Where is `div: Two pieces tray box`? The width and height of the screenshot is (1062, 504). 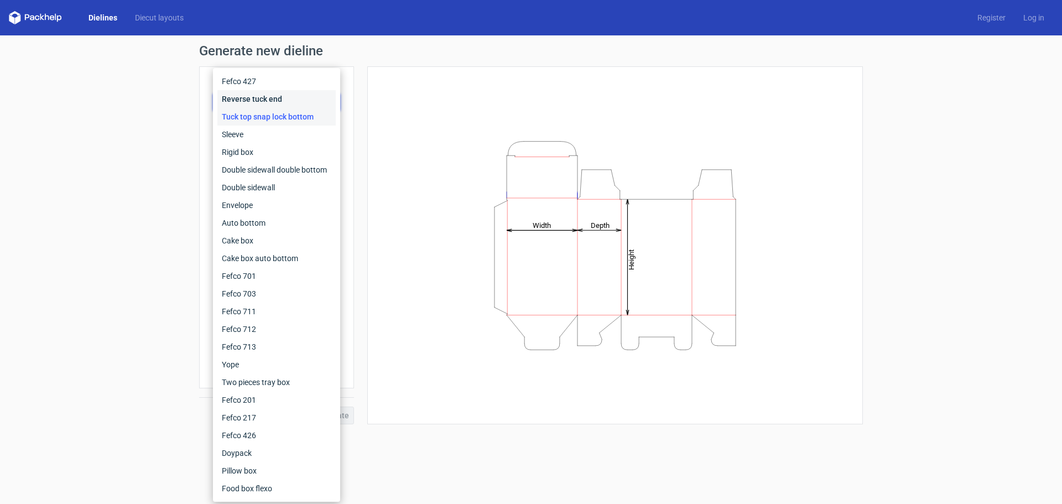 div: Two pieces tray box is located at coordinates (277, 382).